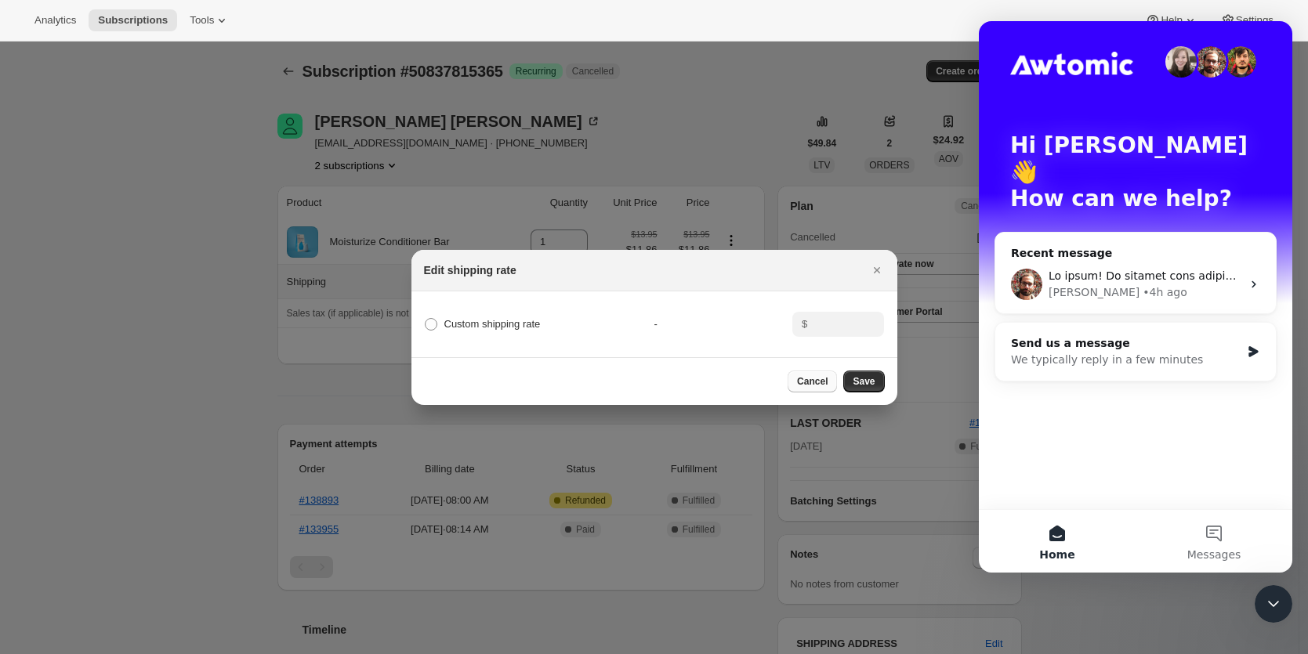 Image resolution: width=1308 pixels, height=654 pixels. Describe the element at coordinates (1171, 20) in the screenshot. I see `button: Help` at that location.